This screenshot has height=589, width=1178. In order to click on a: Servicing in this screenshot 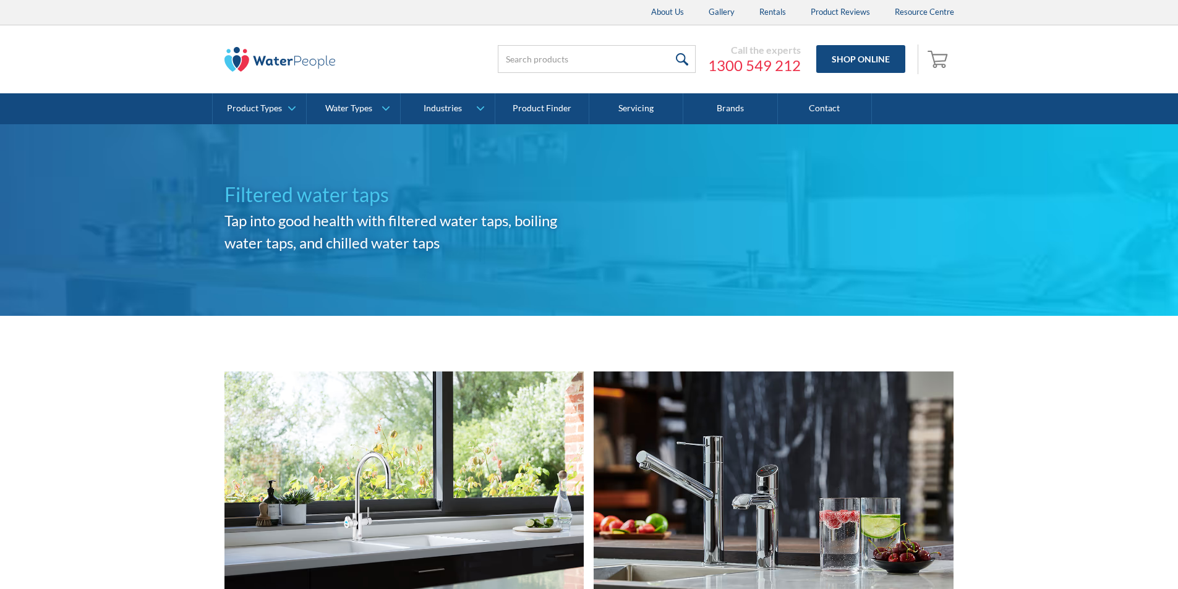, I will do `click(636, 109)`.